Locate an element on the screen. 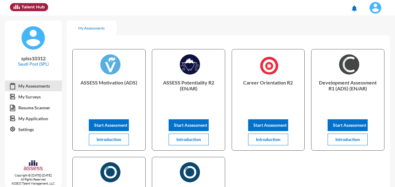 The width and height of the screenshot is (395, 187). a: My Application is located at coordinates (33, 118).